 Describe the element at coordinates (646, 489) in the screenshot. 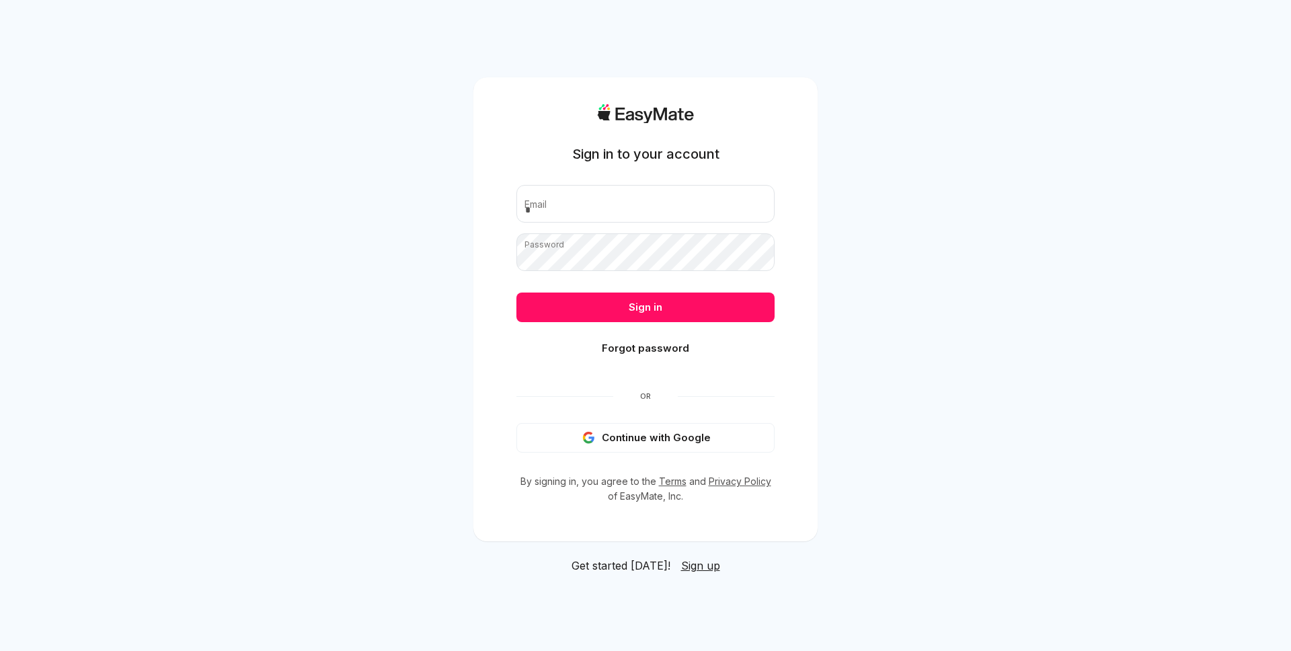

I see `p: By signing in, you agree to the and of EasyMate, Inc.` at that location.